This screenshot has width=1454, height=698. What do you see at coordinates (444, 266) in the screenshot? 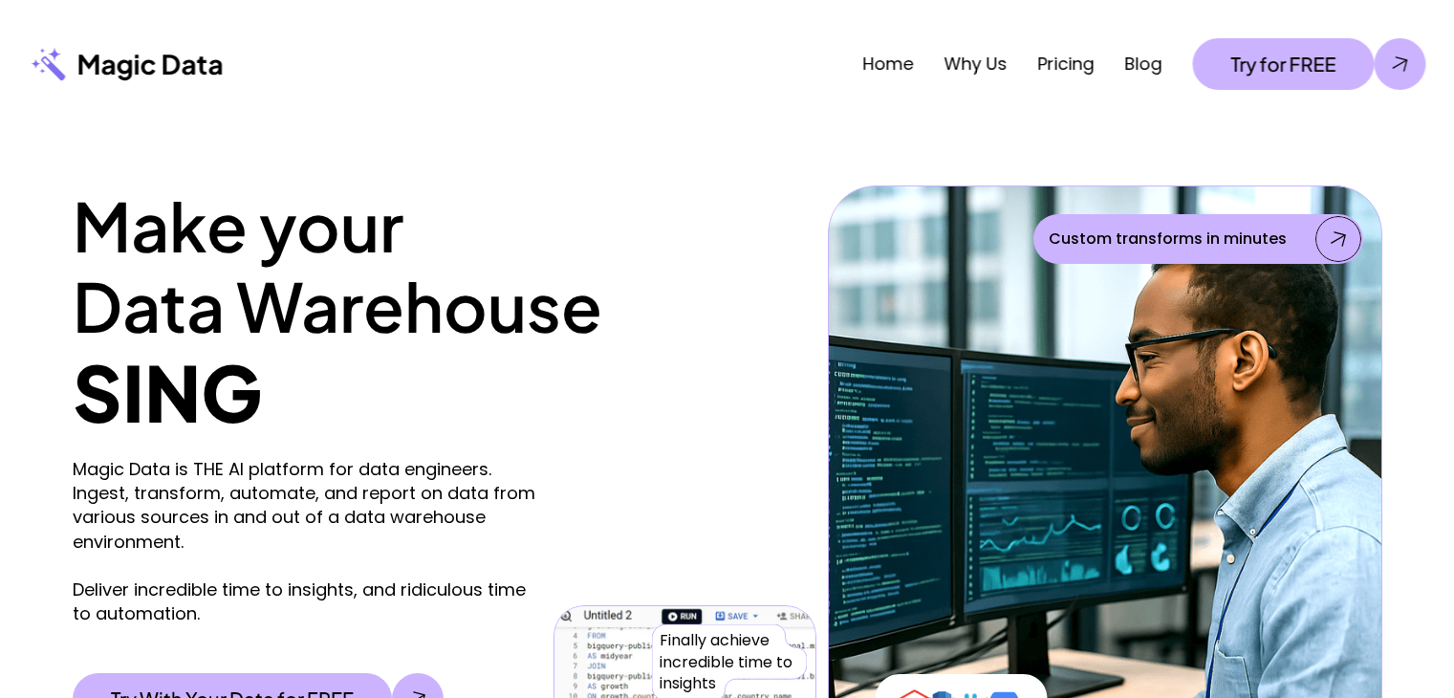
I see `h1: Make your Data Warehouse` at bounding box center [444, 266].